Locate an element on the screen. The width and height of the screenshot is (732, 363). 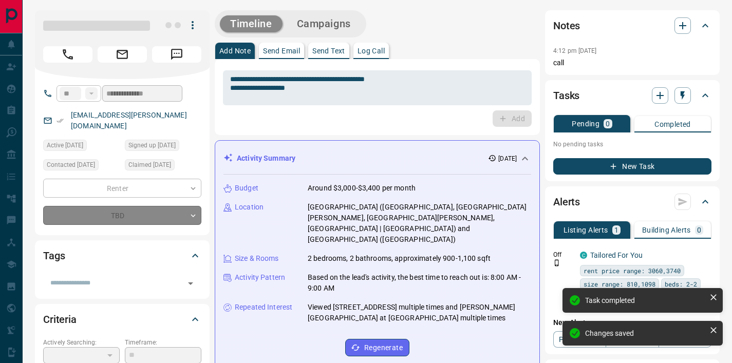
p: Activity Summary is located at coordinates (266, 158).